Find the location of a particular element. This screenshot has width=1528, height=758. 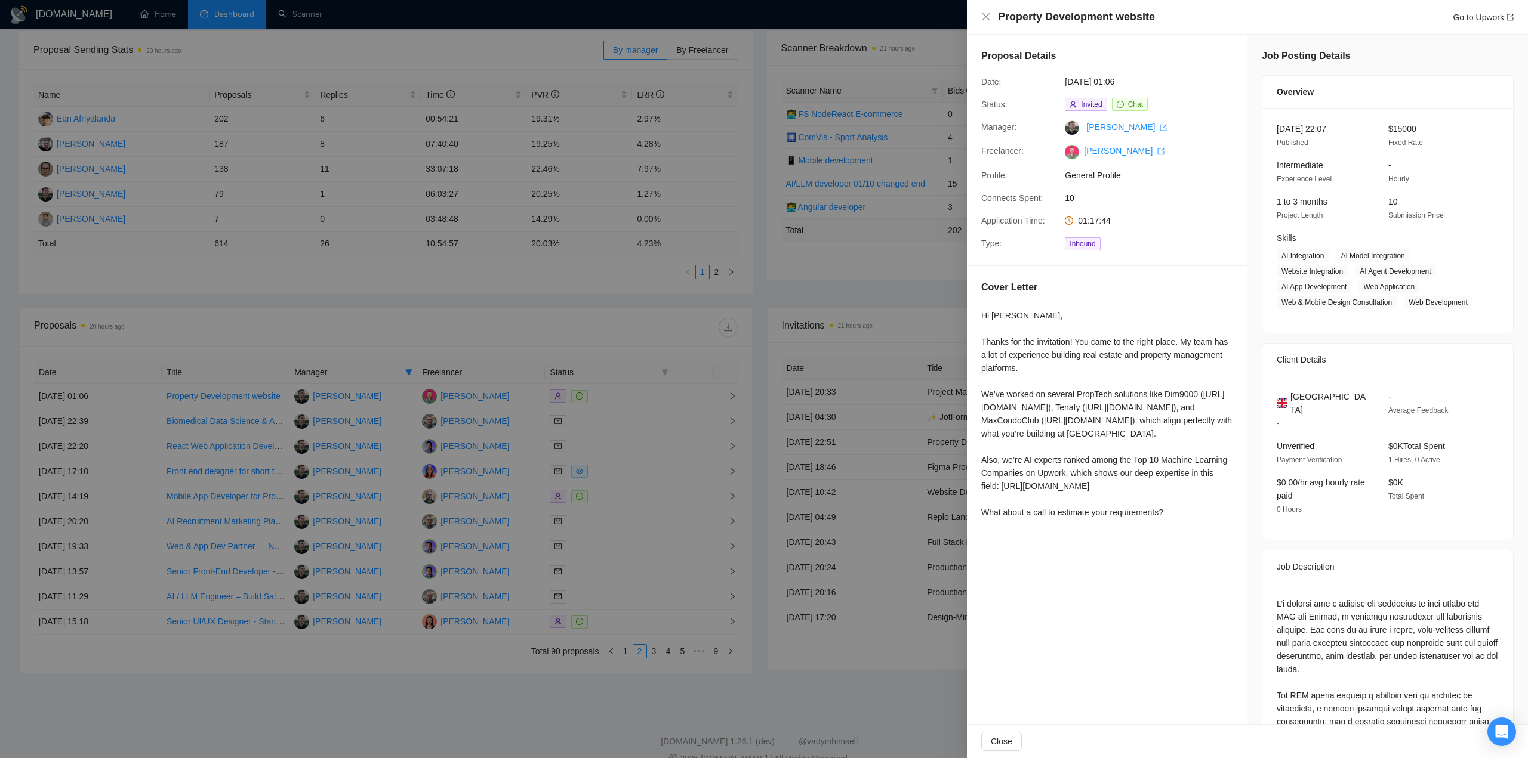

span: 1 Hires, 0 Active is located at coordinates (1414, 460).